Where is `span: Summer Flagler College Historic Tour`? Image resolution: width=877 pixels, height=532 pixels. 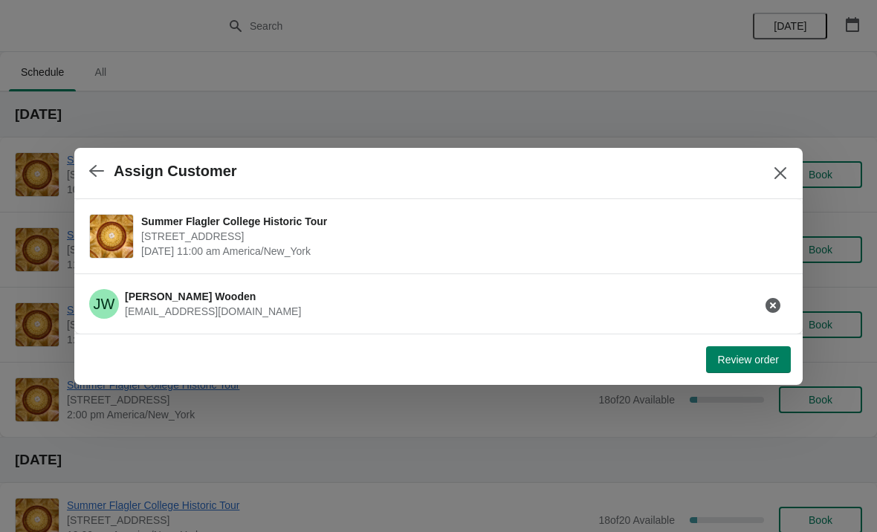 span: Summer Flagler College Historic Tour is located at coordinates (461, 222).